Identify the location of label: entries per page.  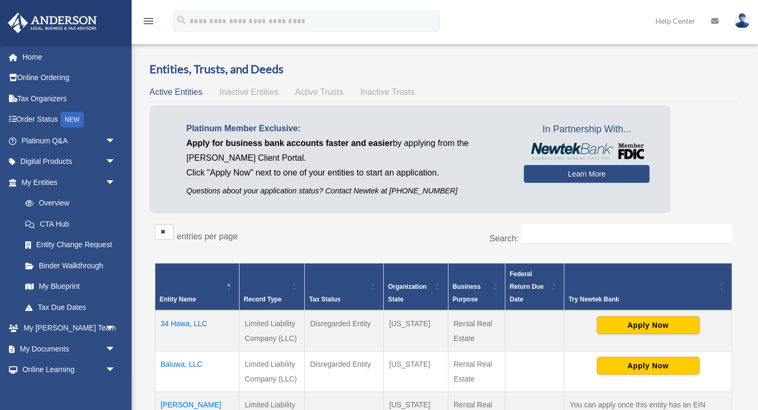
(207, 236).